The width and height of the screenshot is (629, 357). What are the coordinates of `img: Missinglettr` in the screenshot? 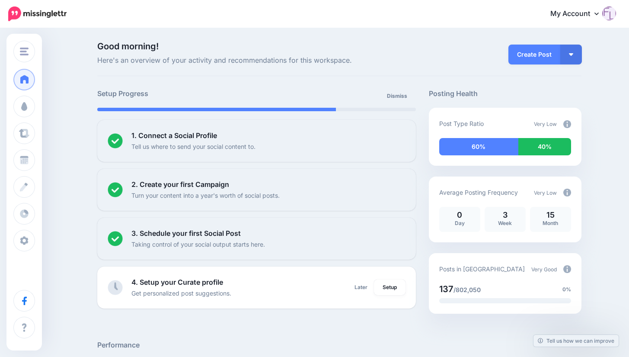 It's located at (37, 14).